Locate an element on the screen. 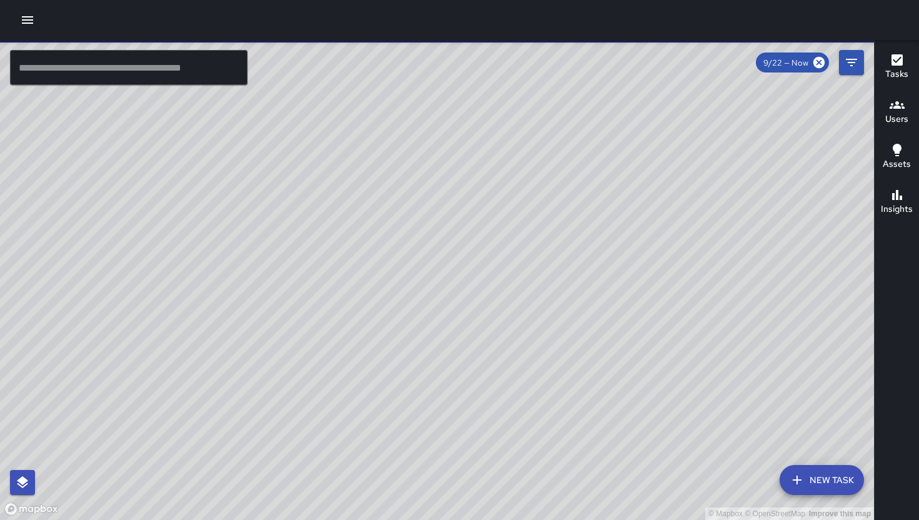  button: Insights is located at coordinates (896, 203).